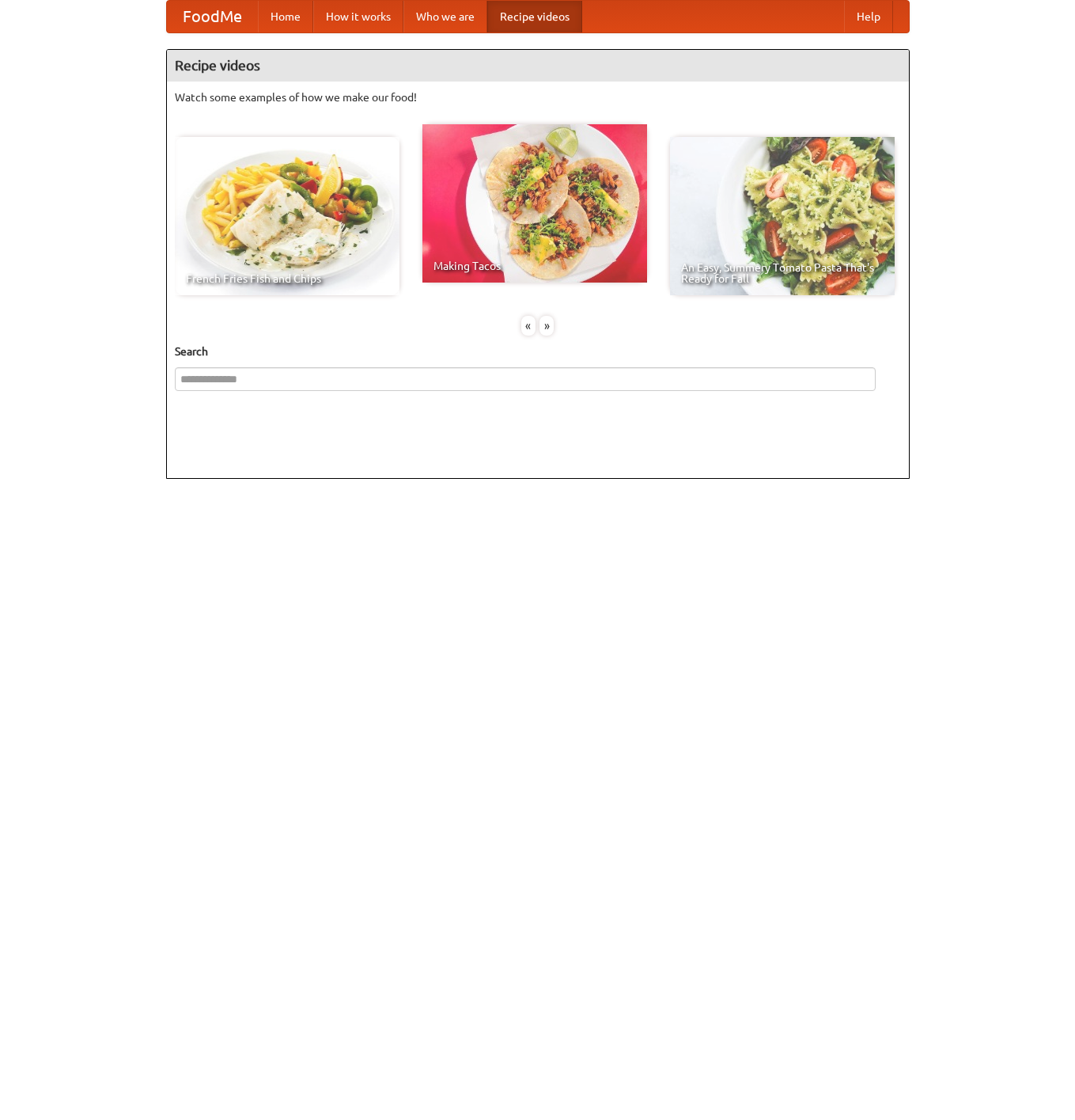  I want to click on span: Making Tacos, so click(535, 266).